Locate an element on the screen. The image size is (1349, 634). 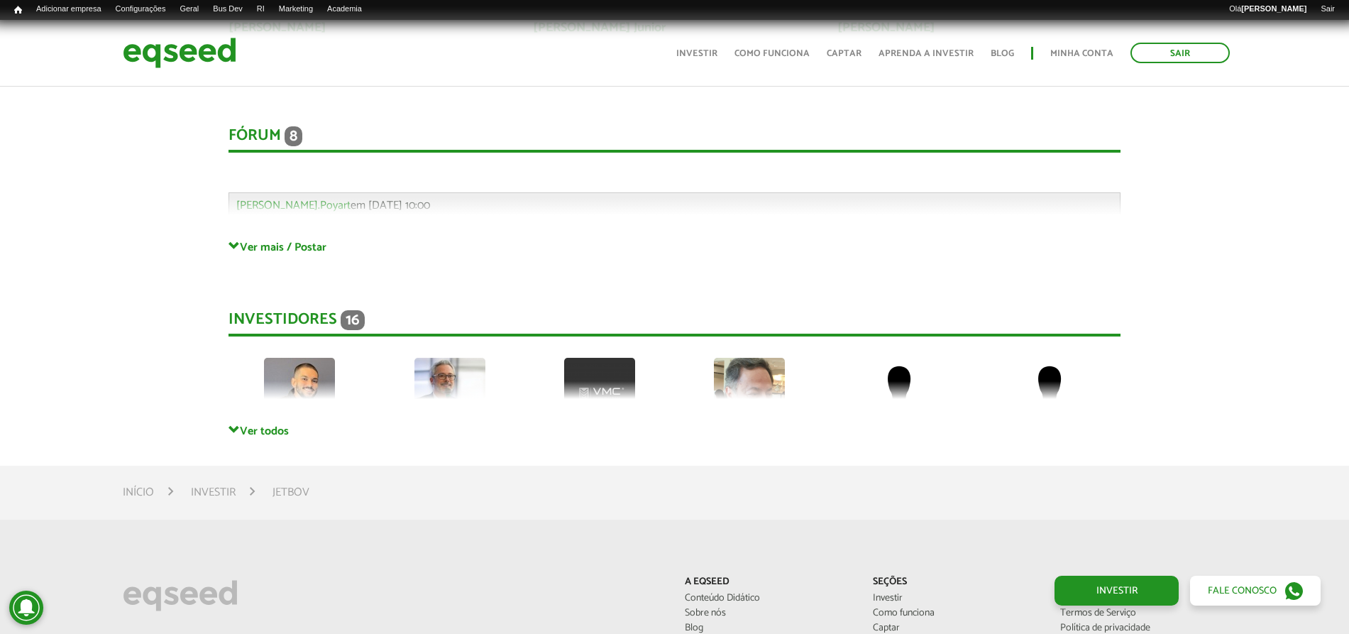
a: Bus Dev is located at coordinates (228, 9).